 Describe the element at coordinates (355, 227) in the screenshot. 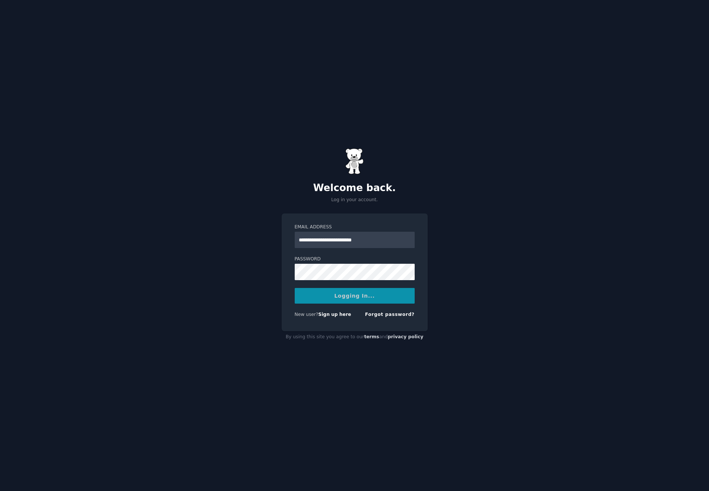

I see `label: Email Address` at that location.